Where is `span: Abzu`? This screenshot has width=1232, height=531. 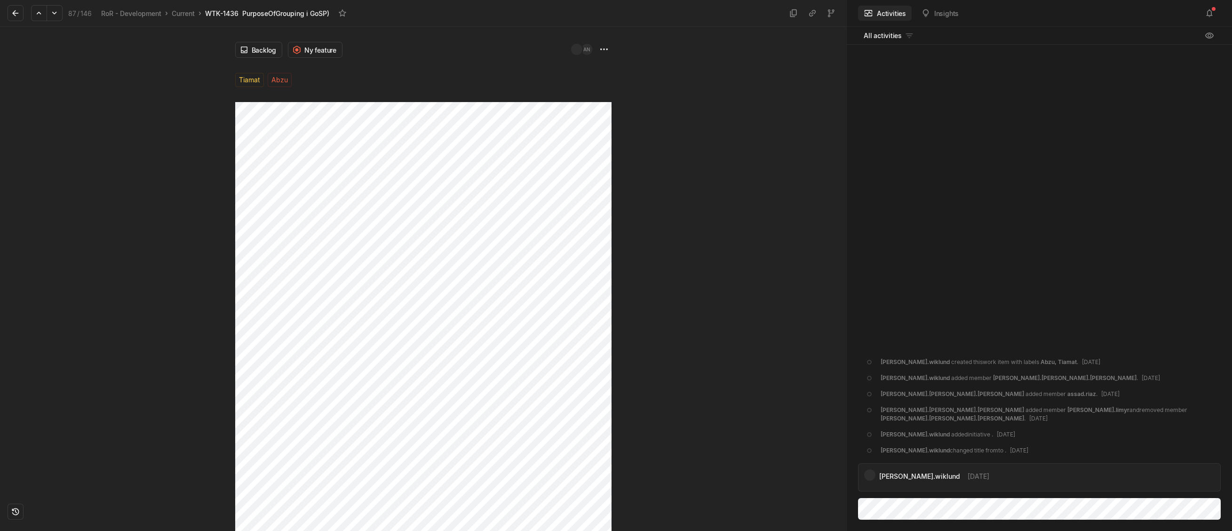 span: Abzu is located at coordinates (279, 80).